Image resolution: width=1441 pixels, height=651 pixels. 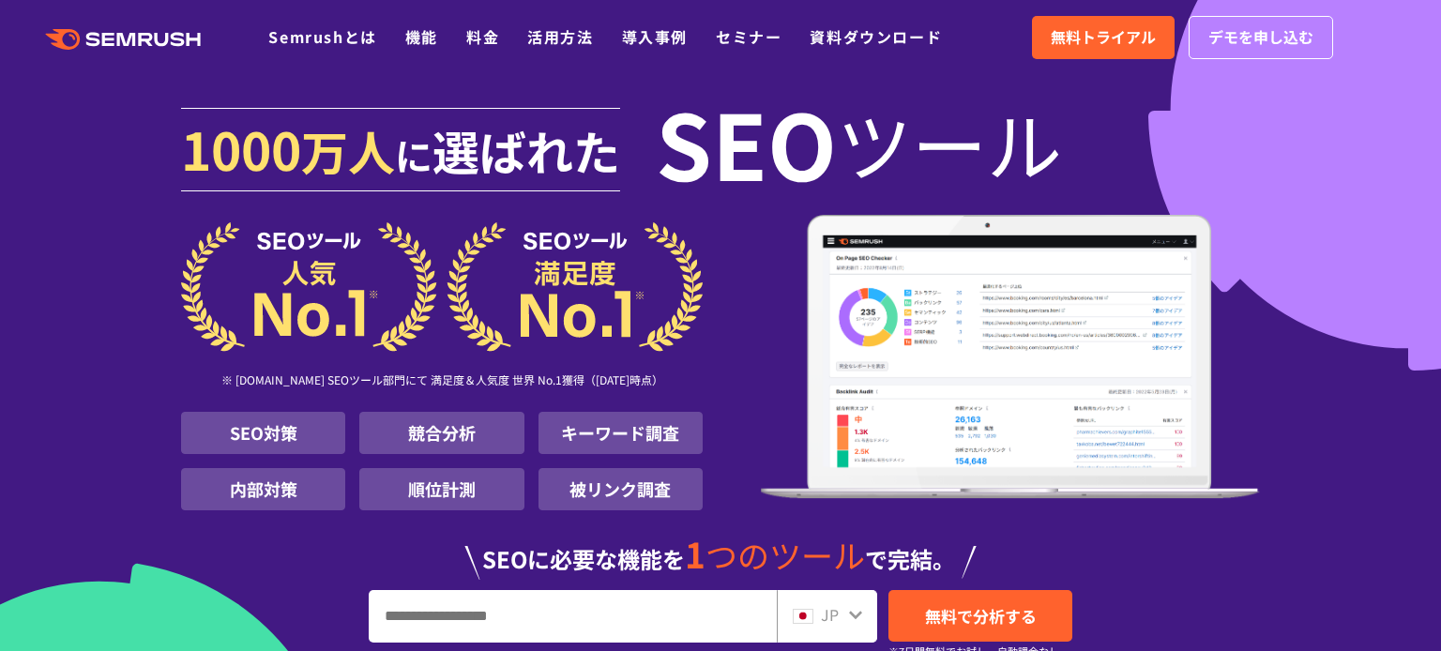 I want to click on a: 無料トライアル, so click(x=1103, y=38).